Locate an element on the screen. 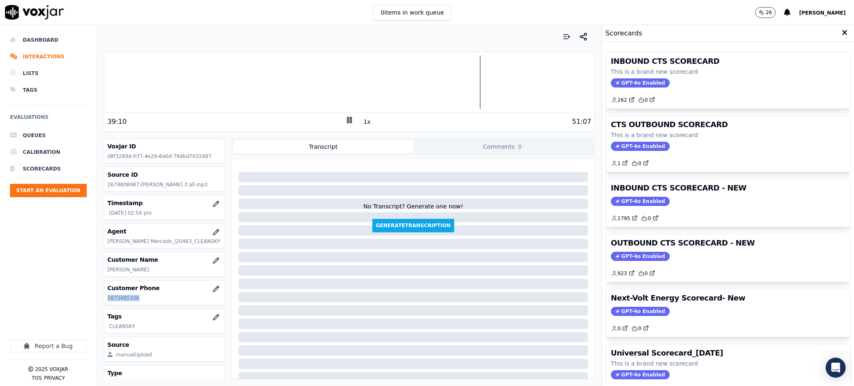 The image size is (854, 386). h3: Source is located at coordinates (164, 345).